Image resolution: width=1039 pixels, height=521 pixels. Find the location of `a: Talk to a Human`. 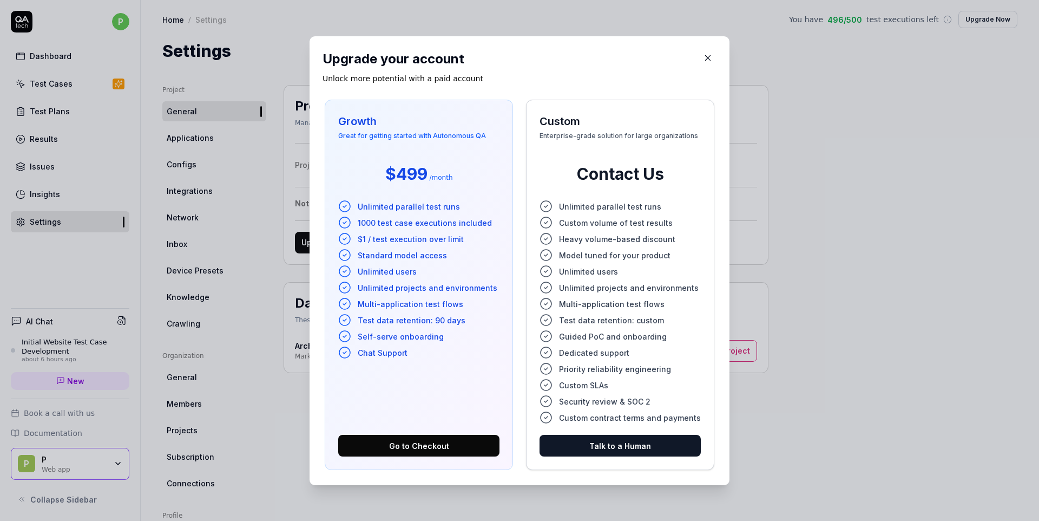

a: Talk to a Human is located at coordinates (620, 445).